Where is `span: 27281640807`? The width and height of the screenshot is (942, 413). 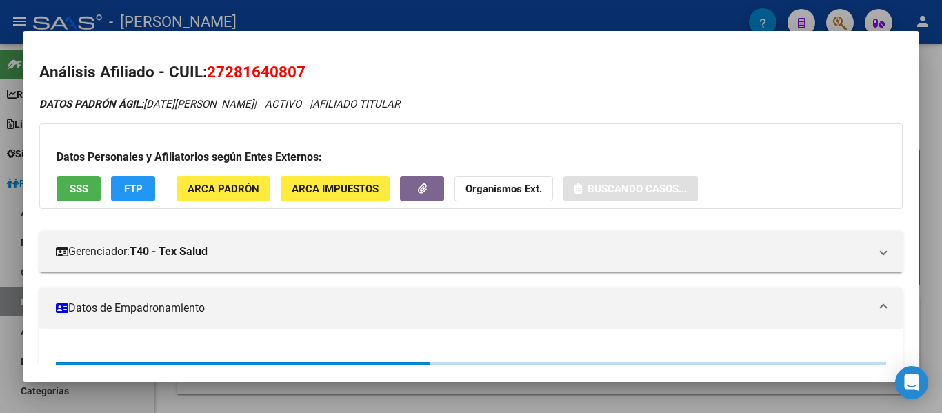
span: 27281640807 is located at coordinates (256, 72).